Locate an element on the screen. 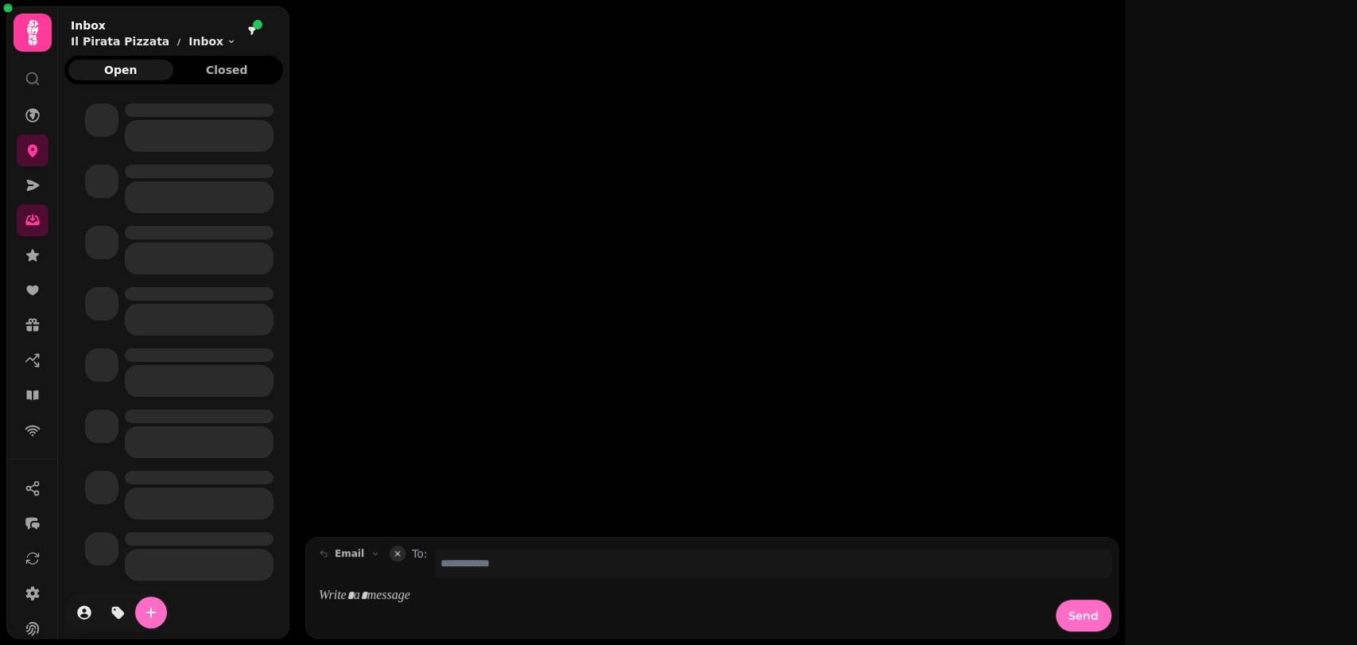 Image resolution: width=1357 pixels, height=645 pixels. button: collapse is located at coordinates (397, 553).